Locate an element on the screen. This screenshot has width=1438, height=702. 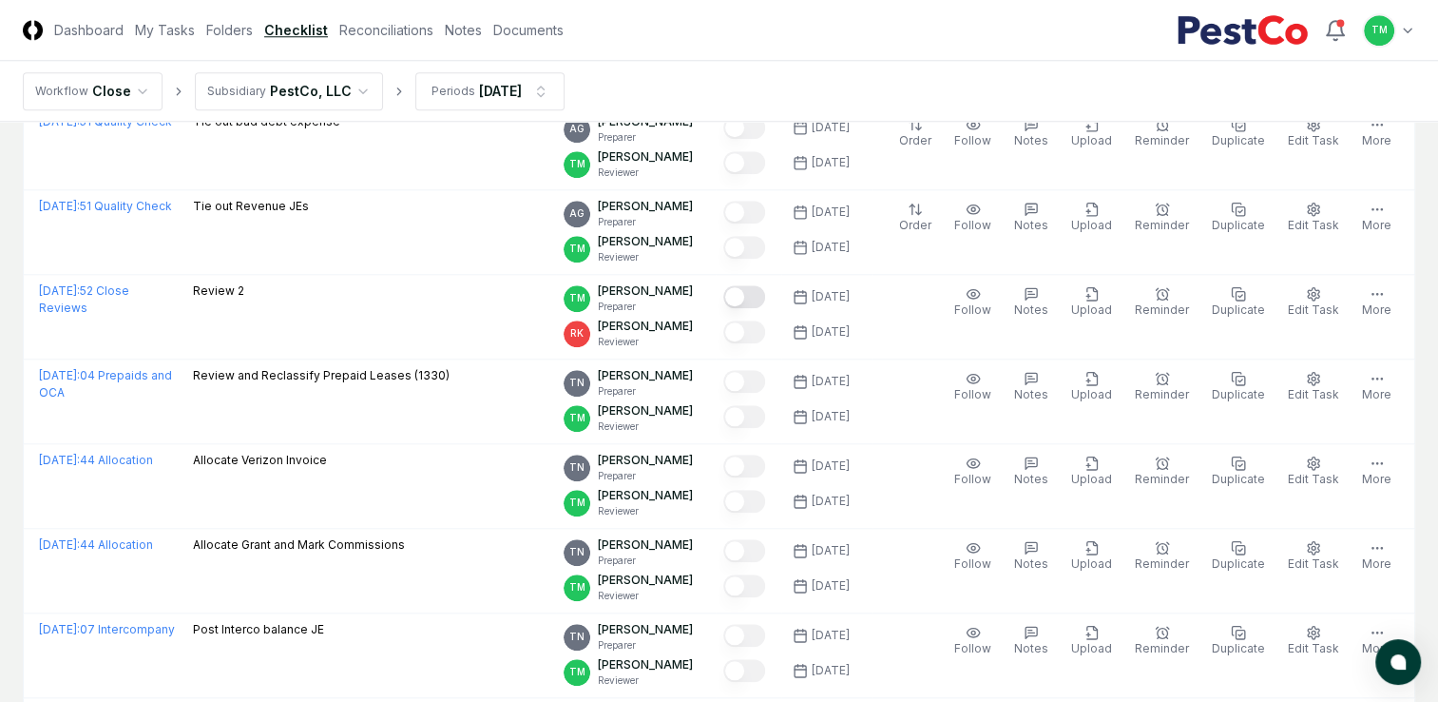
button: Order is located at coordinates (915, 218).